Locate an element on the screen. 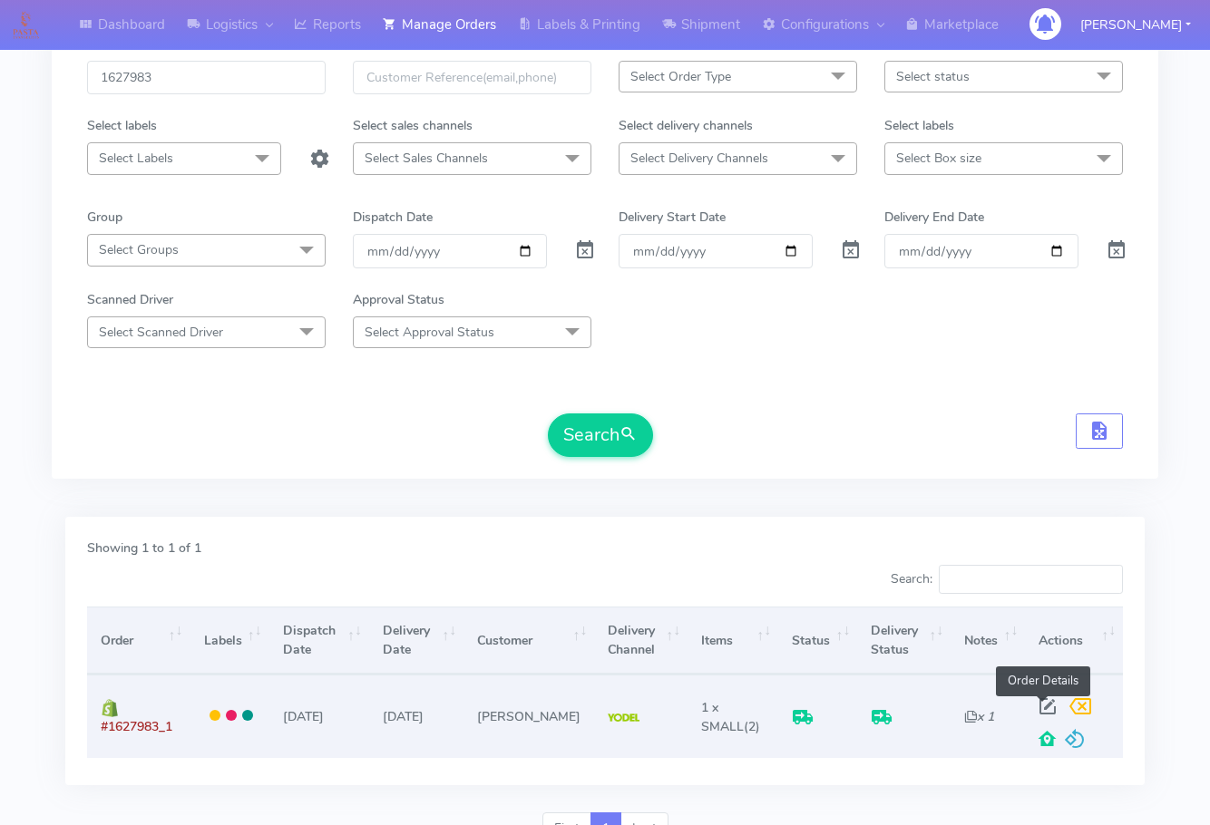 The image size is (1210, 825). input: Search: is located at coordinates (1030, 580).